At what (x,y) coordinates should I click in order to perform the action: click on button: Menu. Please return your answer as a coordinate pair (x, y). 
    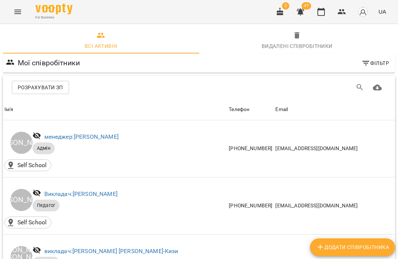
    Looking at the image, I should click on (18, 12).